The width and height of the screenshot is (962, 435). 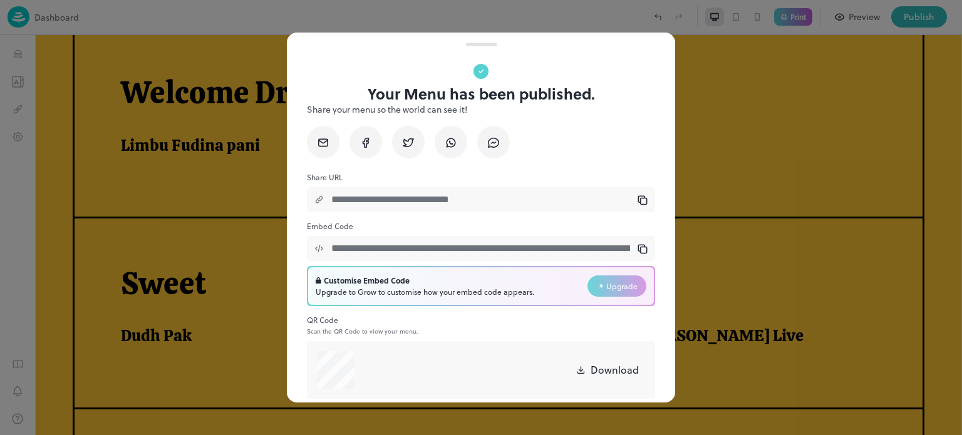 What do you see at coordinates (121, 301) in the screenshot?
I see `span: Dudh Pak` at bounding box center [121, 301].